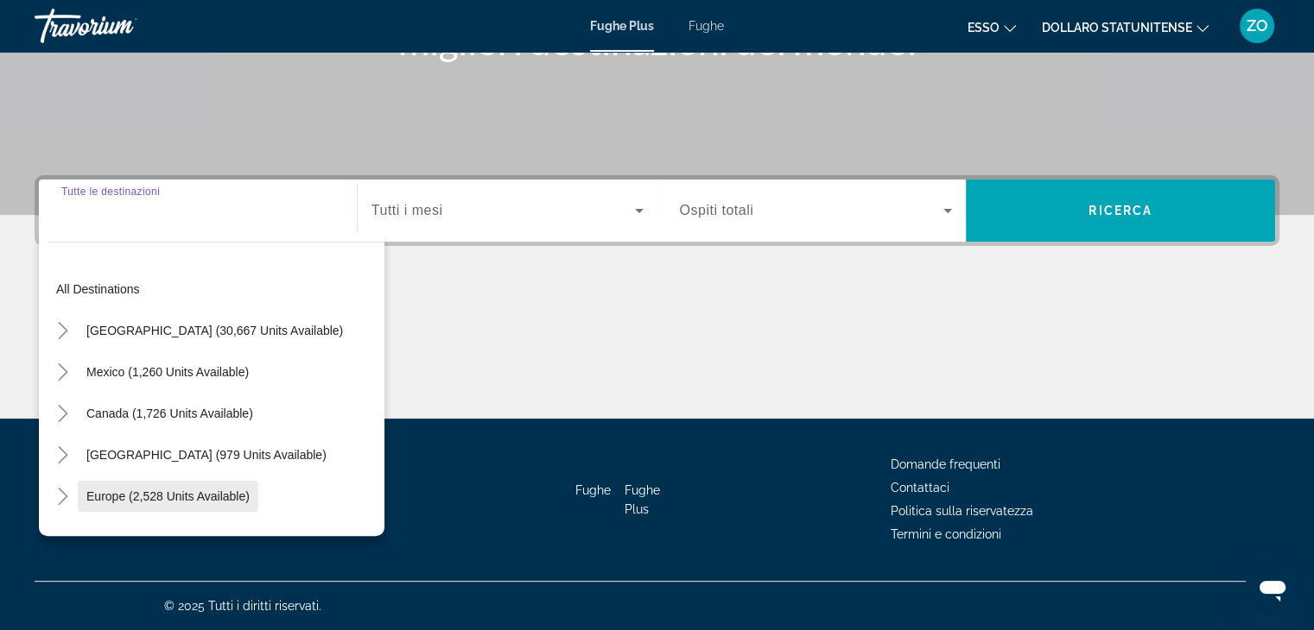  Describe the element at coordinates (216, 289) in the screenshot. I see `button: All destinations` at that location.